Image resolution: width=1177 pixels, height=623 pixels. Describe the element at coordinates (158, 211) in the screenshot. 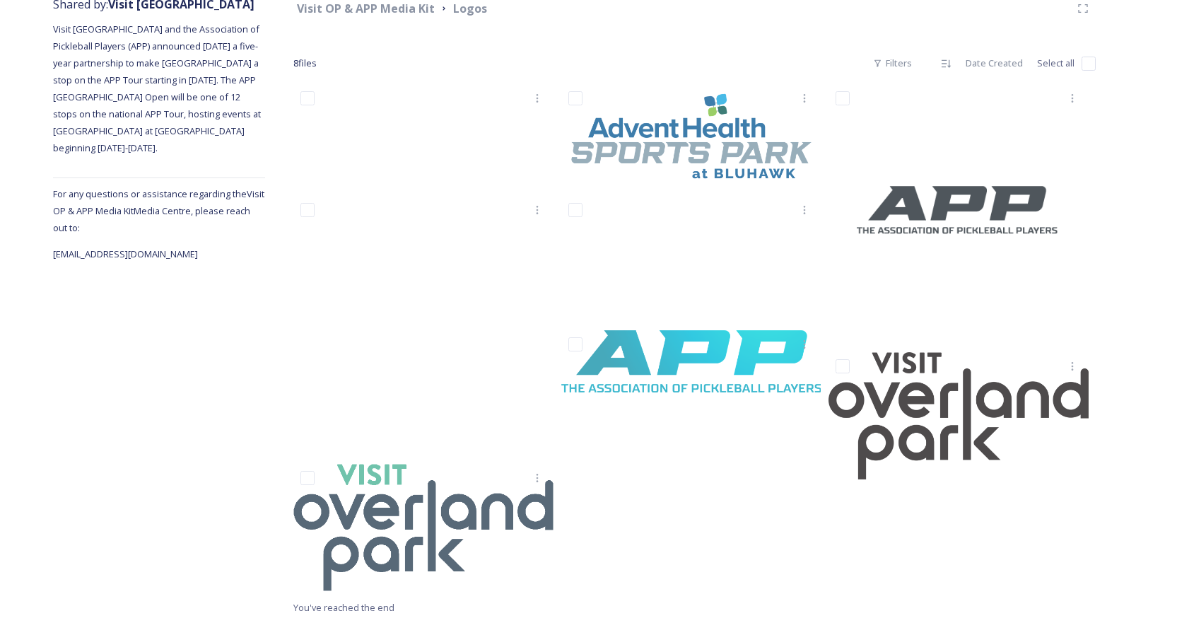

I see `span: For any questions or assistance regarding the Visit OP & APP Media Kit Media Centre, please reach...` at that location.